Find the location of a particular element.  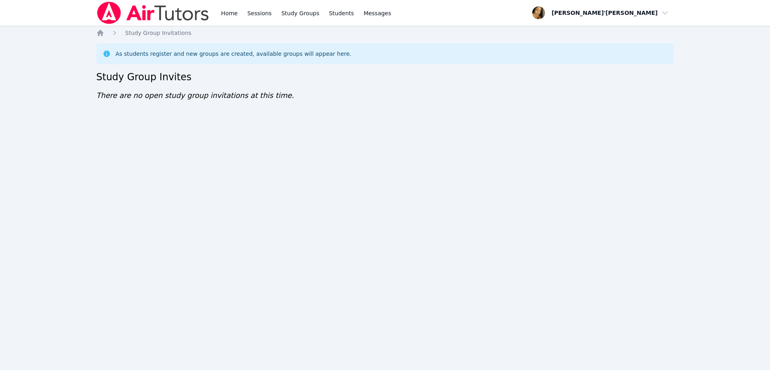

div: As students register and new groups are created, available groups will appear here. is located at coordinates (233, 54).